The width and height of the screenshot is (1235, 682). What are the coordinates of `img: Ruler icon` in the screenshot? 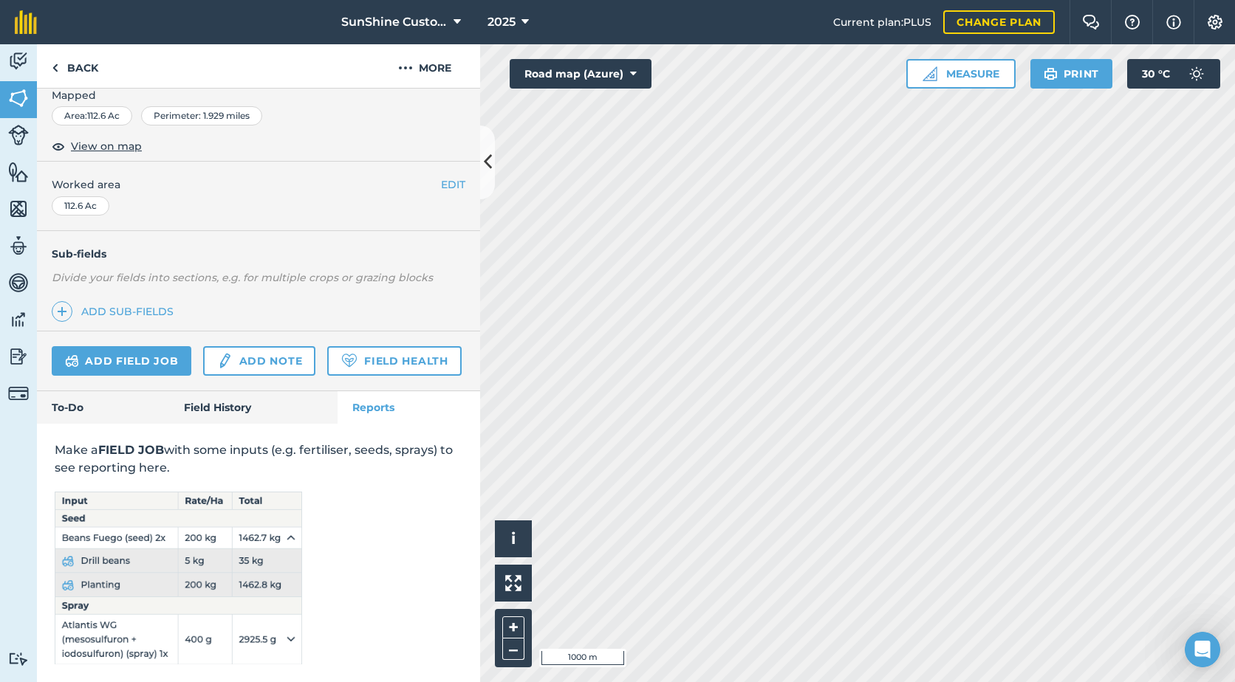 It's located at (930, 74).